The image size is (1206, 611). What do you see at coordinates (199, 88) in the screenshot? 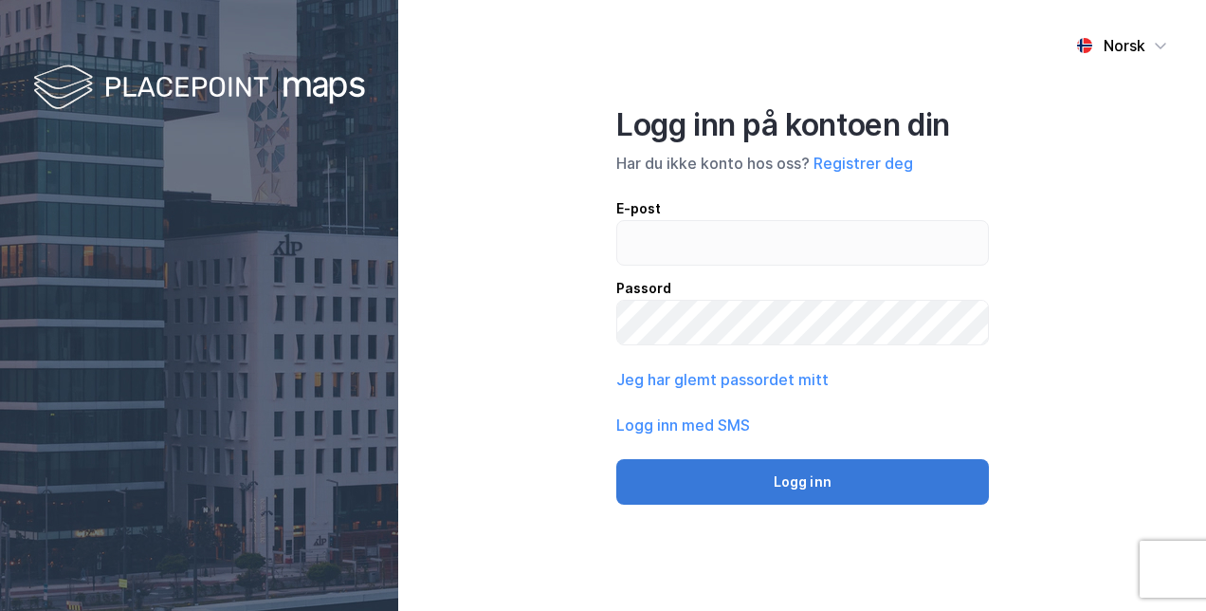
I see `img: logo-white.f07954bde2210d2a523dddb988cd2aa7.svg` at bounding box center [199, 88].